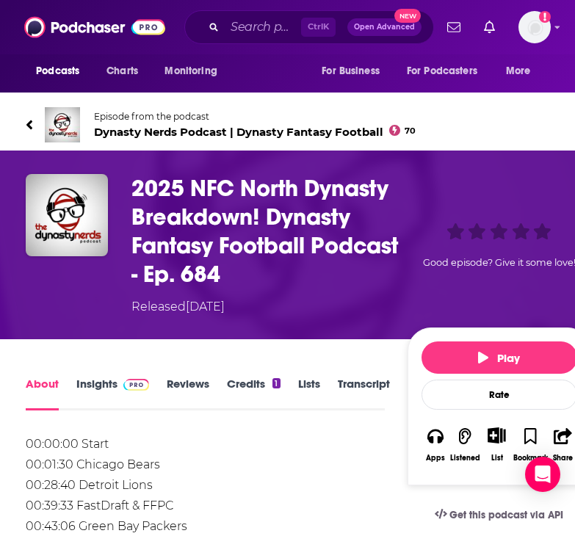 This screenshot has height=536, width=575. What do you see at coordinates (263, 27) in the screenshot?
I see `input: Search podcasts, credits, & more...` at bounding box center [263, 27].